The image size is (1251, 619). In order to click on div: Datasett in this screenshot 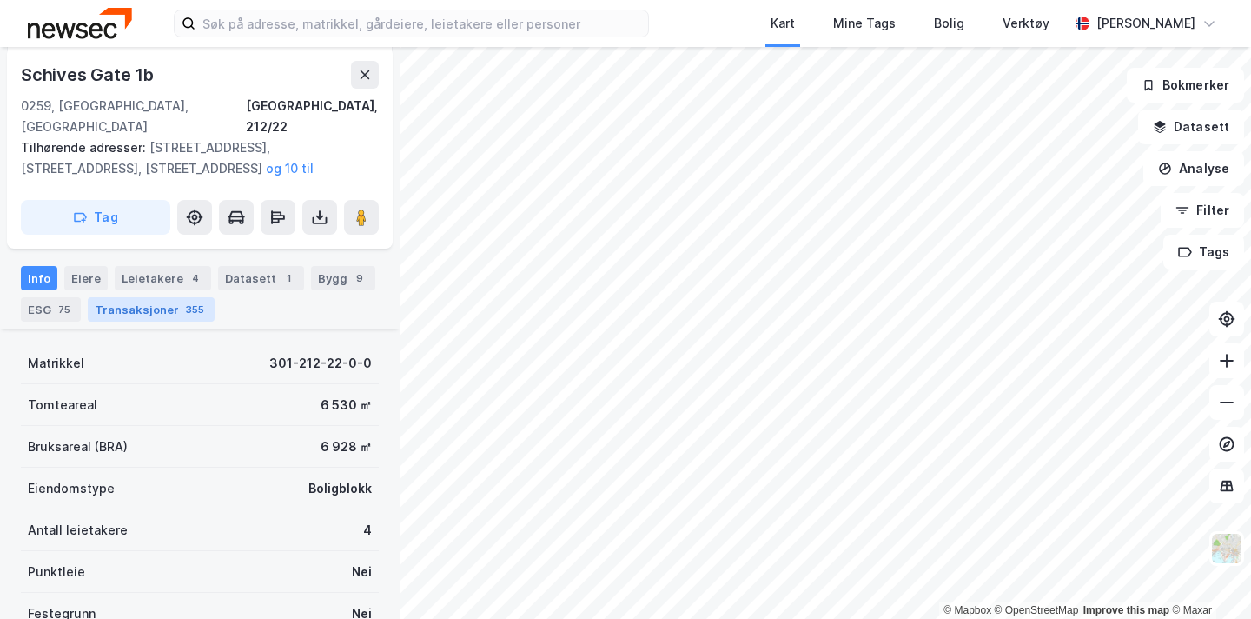, I will do `click(261, 278)`.